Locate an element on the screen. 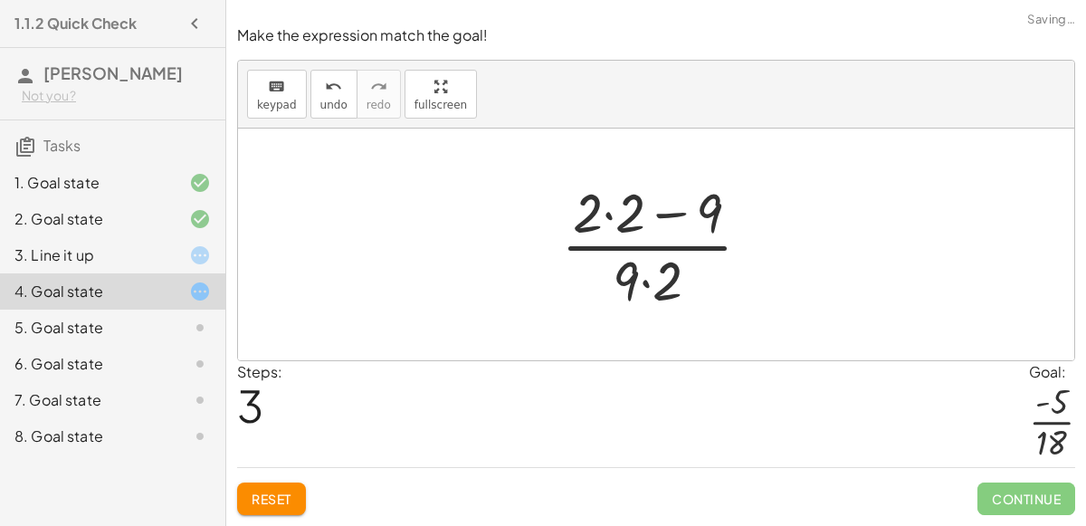  div: 8. Goal state is located at coordinates (87, 436).